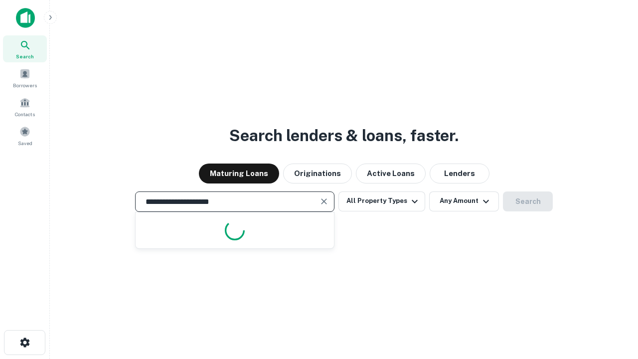  I want to click on button: All Property Types, so click(382, 201).